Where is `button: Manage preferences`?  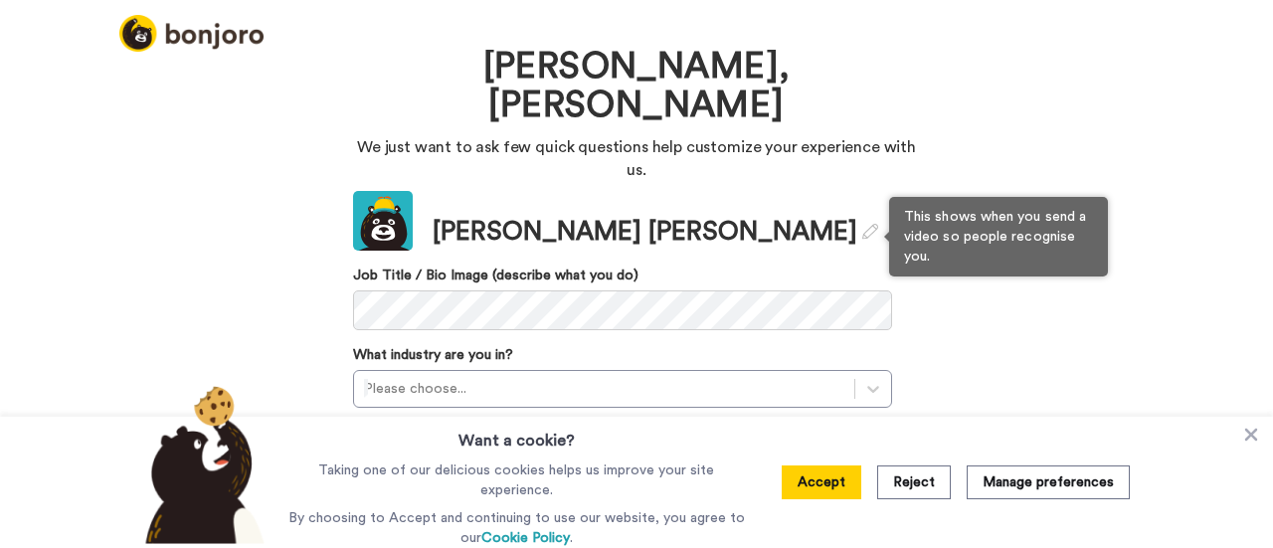
button: Manage preferences is located at coordinates (1048, 482).